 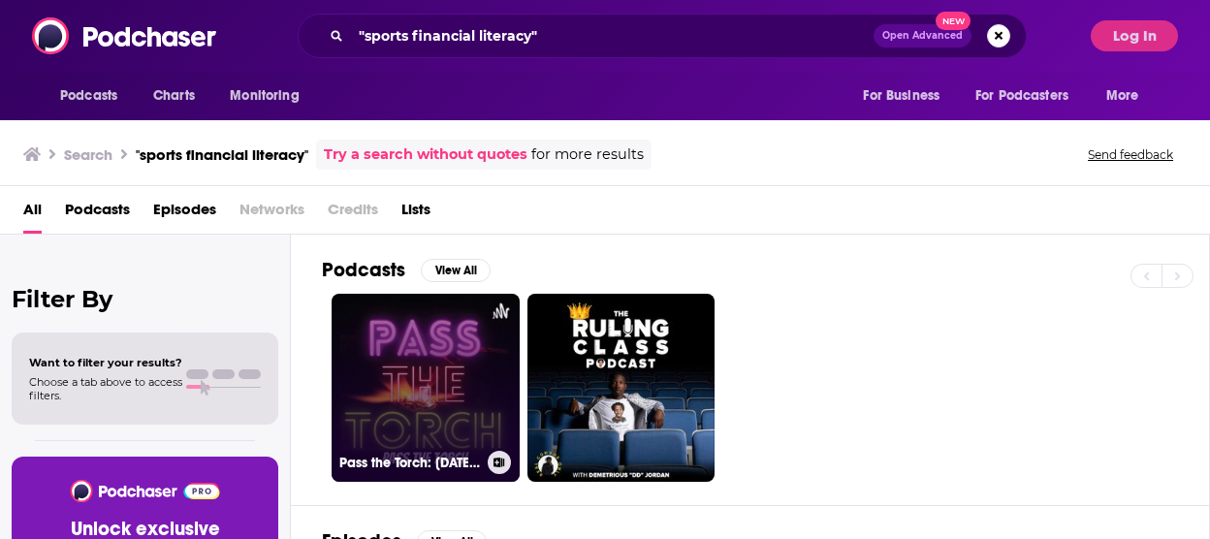 What do you see at coordinates (456, 271) in the screenshot?
I see `button: View All` at bounding box center [456, 271].